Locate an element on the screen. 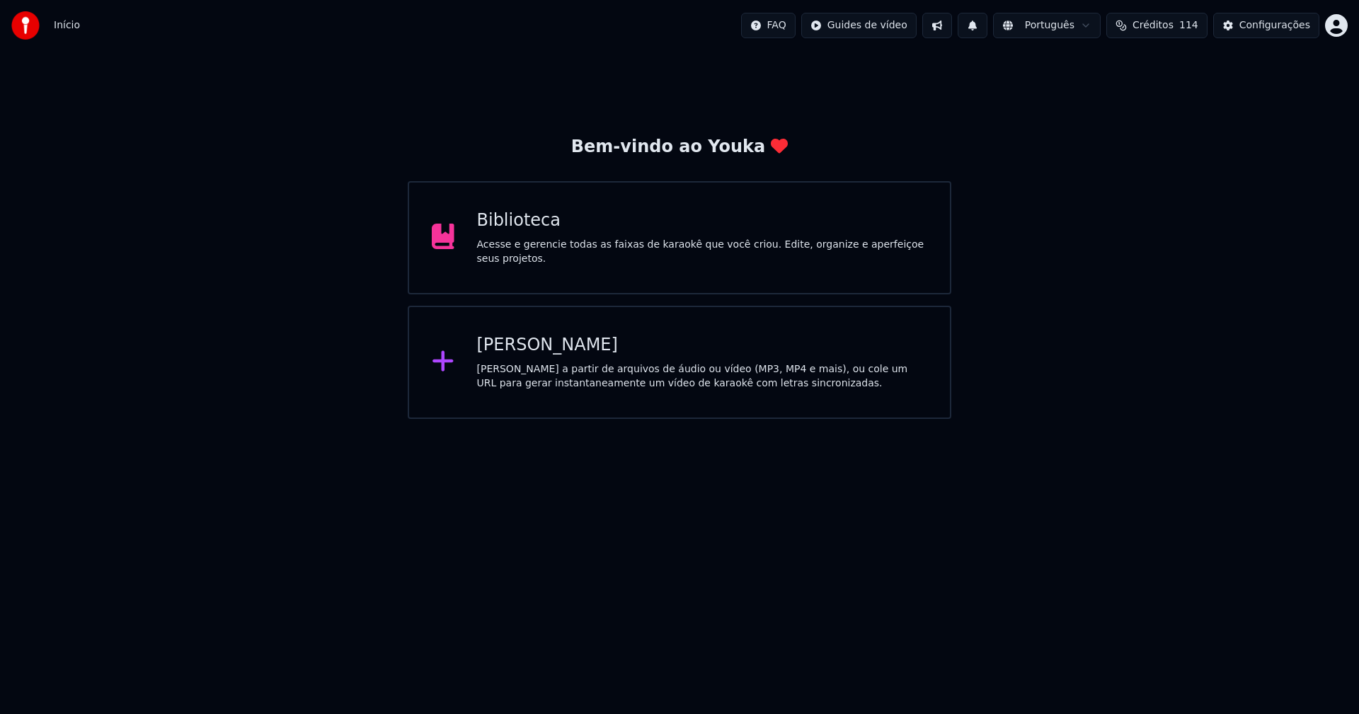 Image resolution: width=1359 pixels, height=714 pixels. div: Acesse e gerencie todas as faixas de karaokê que você criou. Edite, organize e aperfeiçoe seus pr... is located at coordinates (702, 252).